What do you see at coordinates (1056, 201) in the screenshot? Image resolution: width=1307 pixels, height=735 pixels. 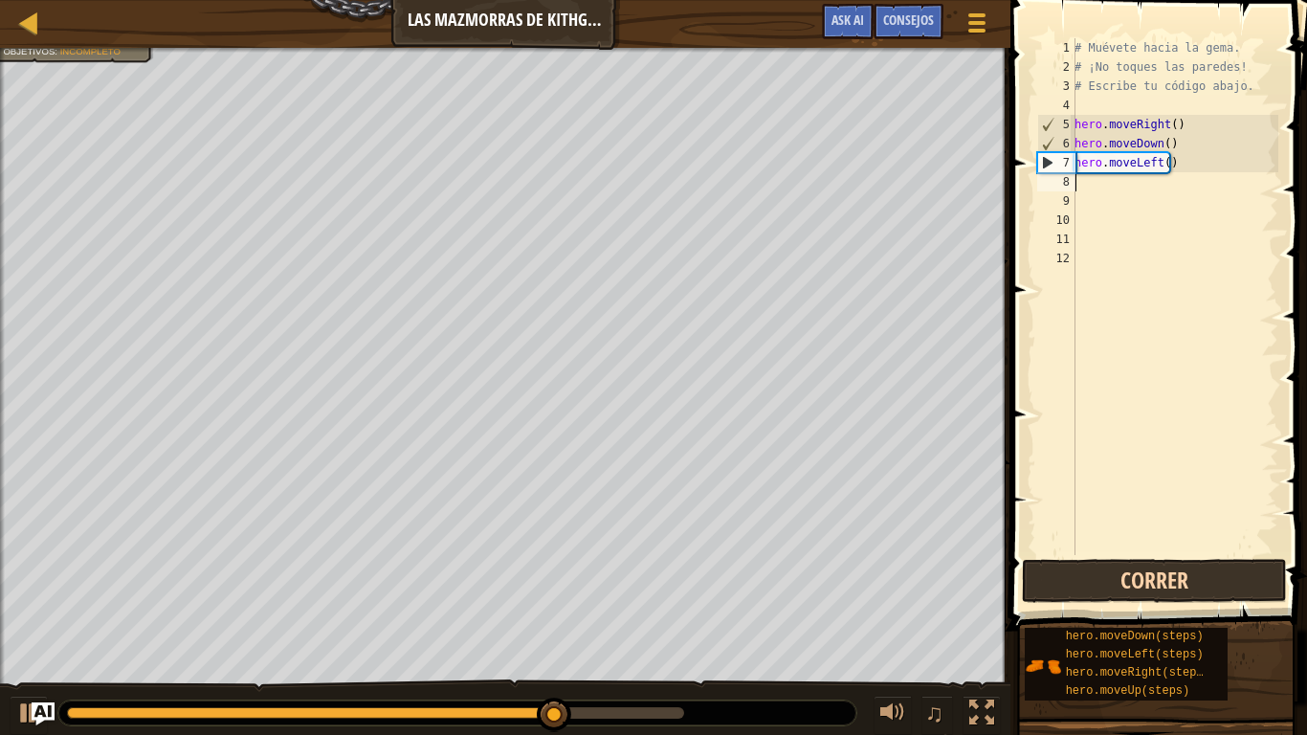 I see `div: 9` at bounding box center [1056, 201].